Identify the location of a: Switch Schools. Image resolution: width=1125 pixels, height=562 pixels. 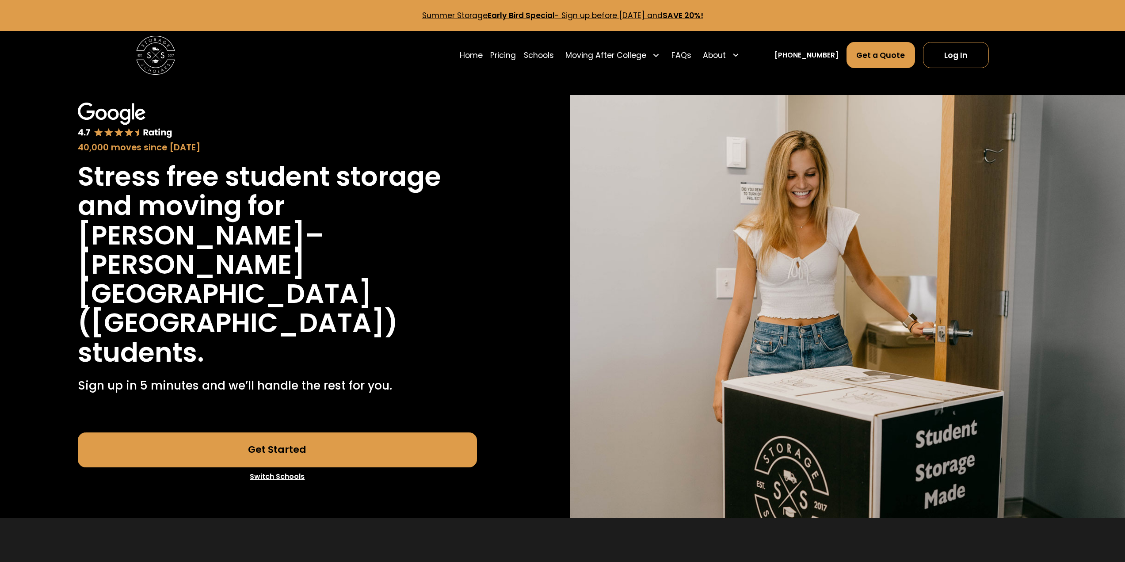
(278, 477).